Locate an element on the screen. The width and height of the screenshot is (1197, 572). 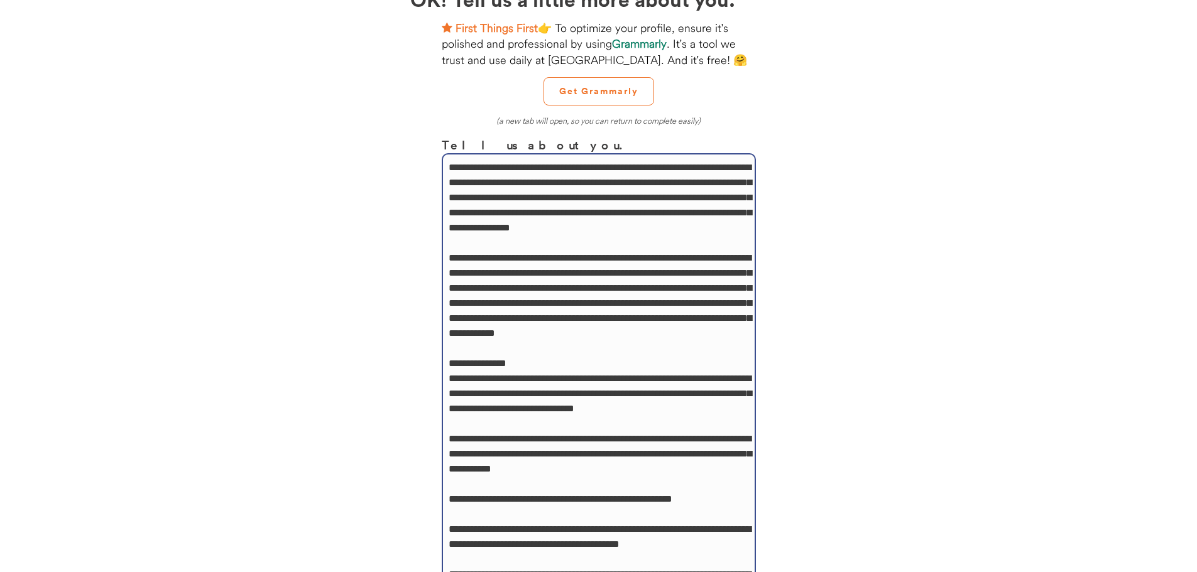
h3: Tell us about you. is located at coordinates (599, 144).